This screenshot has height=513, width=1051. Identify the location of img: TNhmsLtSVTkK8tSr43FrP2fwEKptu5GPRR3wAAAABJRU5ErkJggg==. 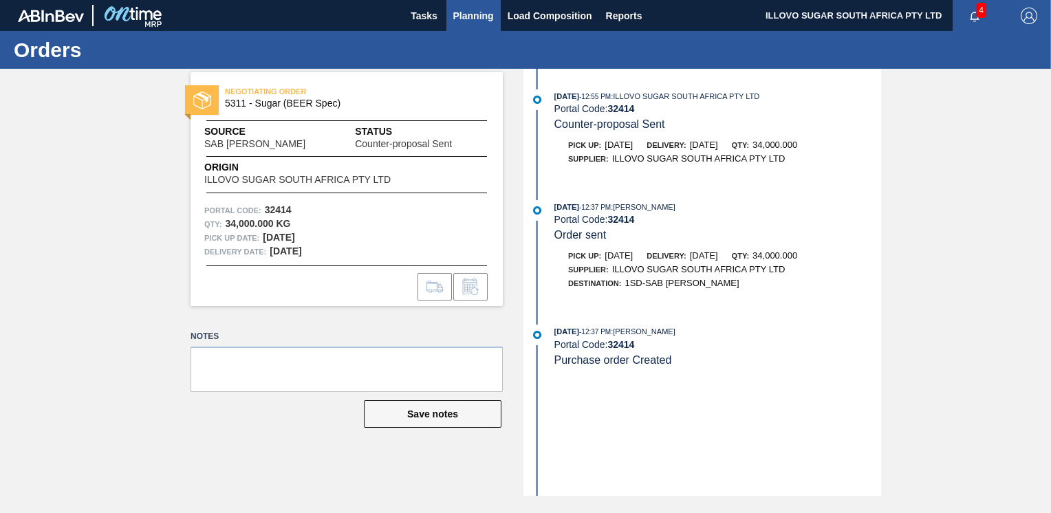
(51, 16).